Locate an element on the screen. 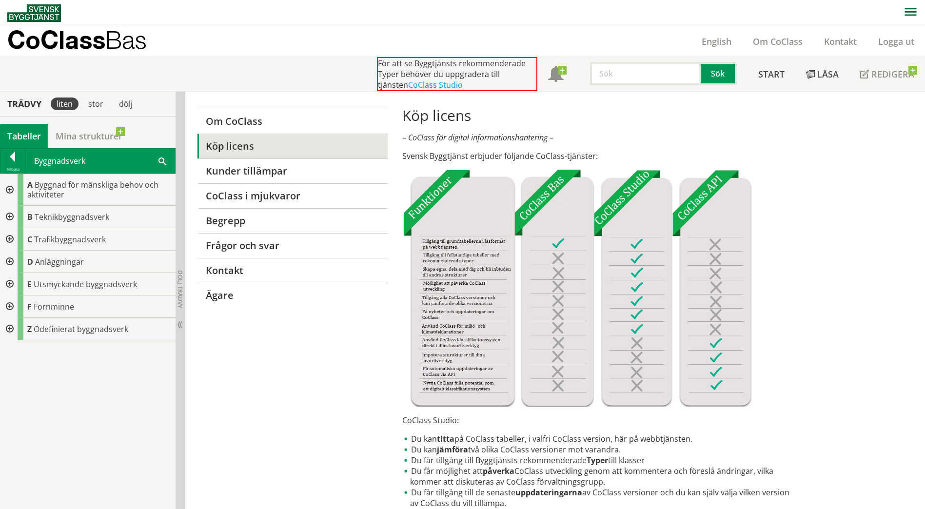  span: Sök i tabellen is located at coordinates (162, 160).